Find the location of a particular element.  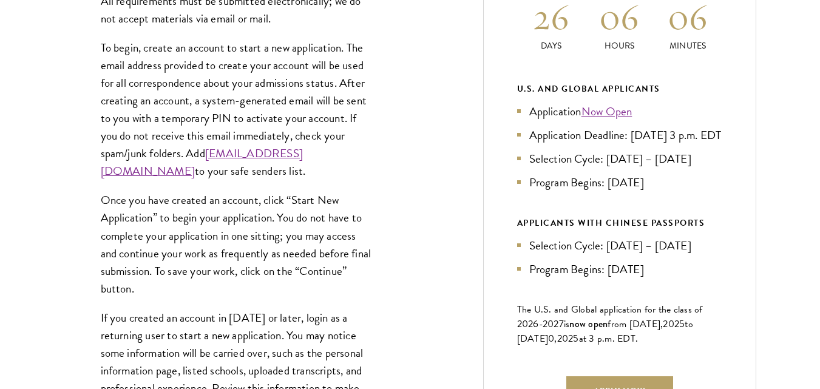

div: APPLICANTS WITH CHINESE PASSPORTS is located at coordinates (619, 223).